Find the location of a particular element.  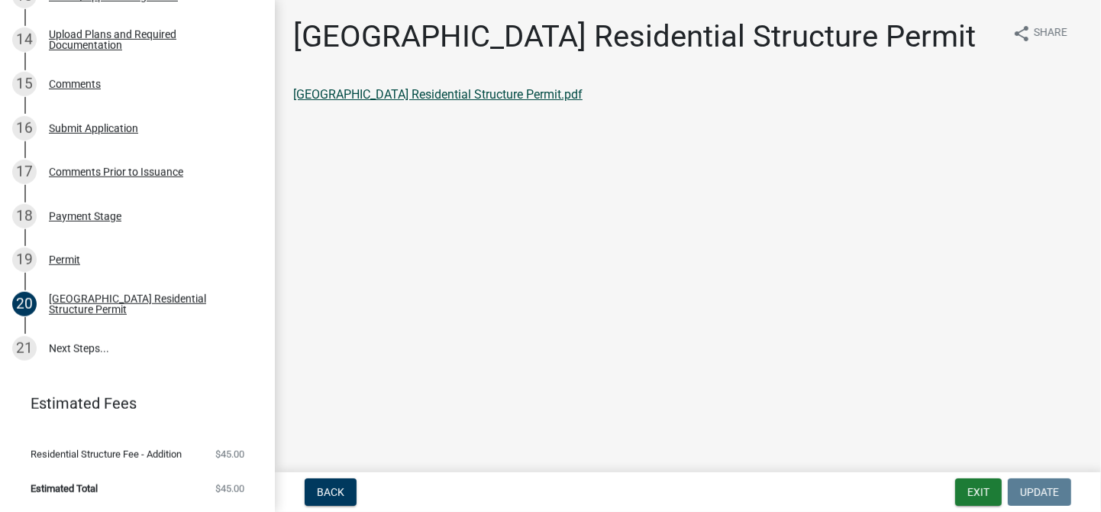

i: share is located at coordinates (1022, 34).